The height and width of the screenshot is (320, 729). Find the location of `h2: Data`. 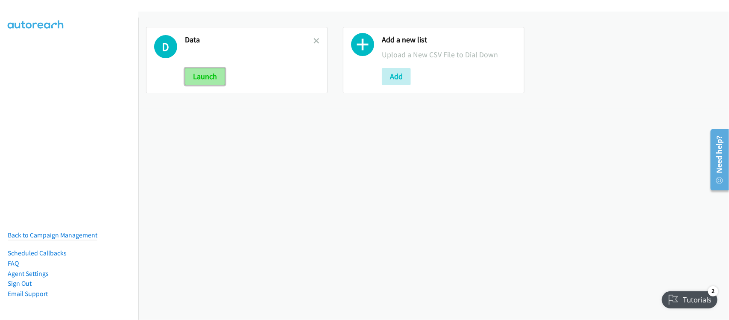

h2: Data is located at coordinates (249, 40).